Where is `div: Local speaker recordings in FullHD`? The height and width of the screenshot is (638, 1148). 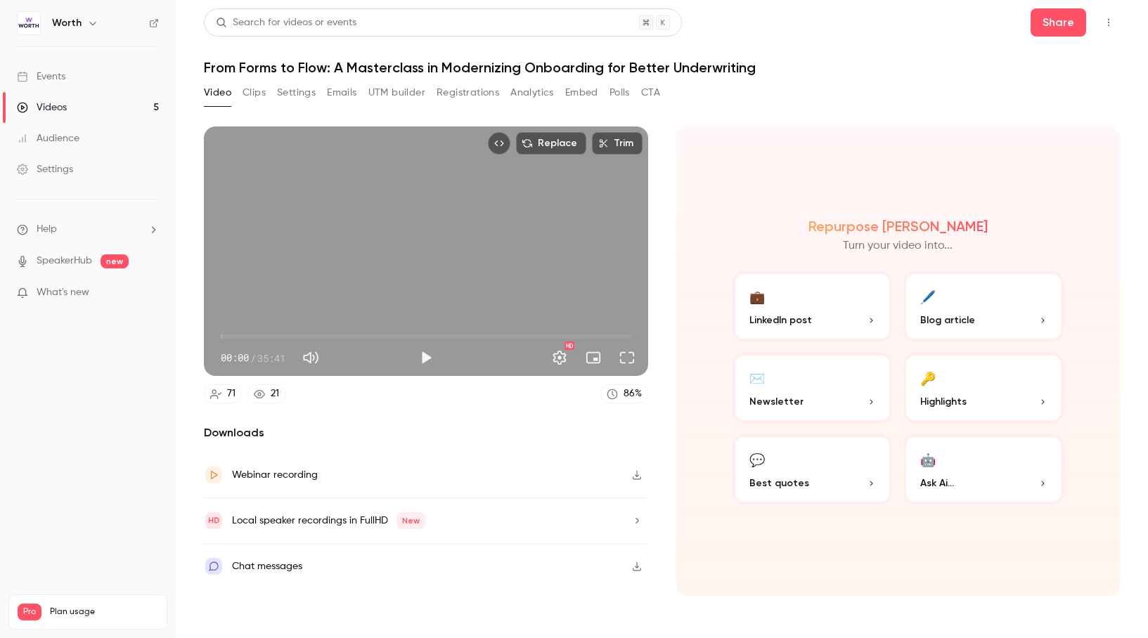
div: Local speaker recordings in FullHD is located at coordinates (328, 521).